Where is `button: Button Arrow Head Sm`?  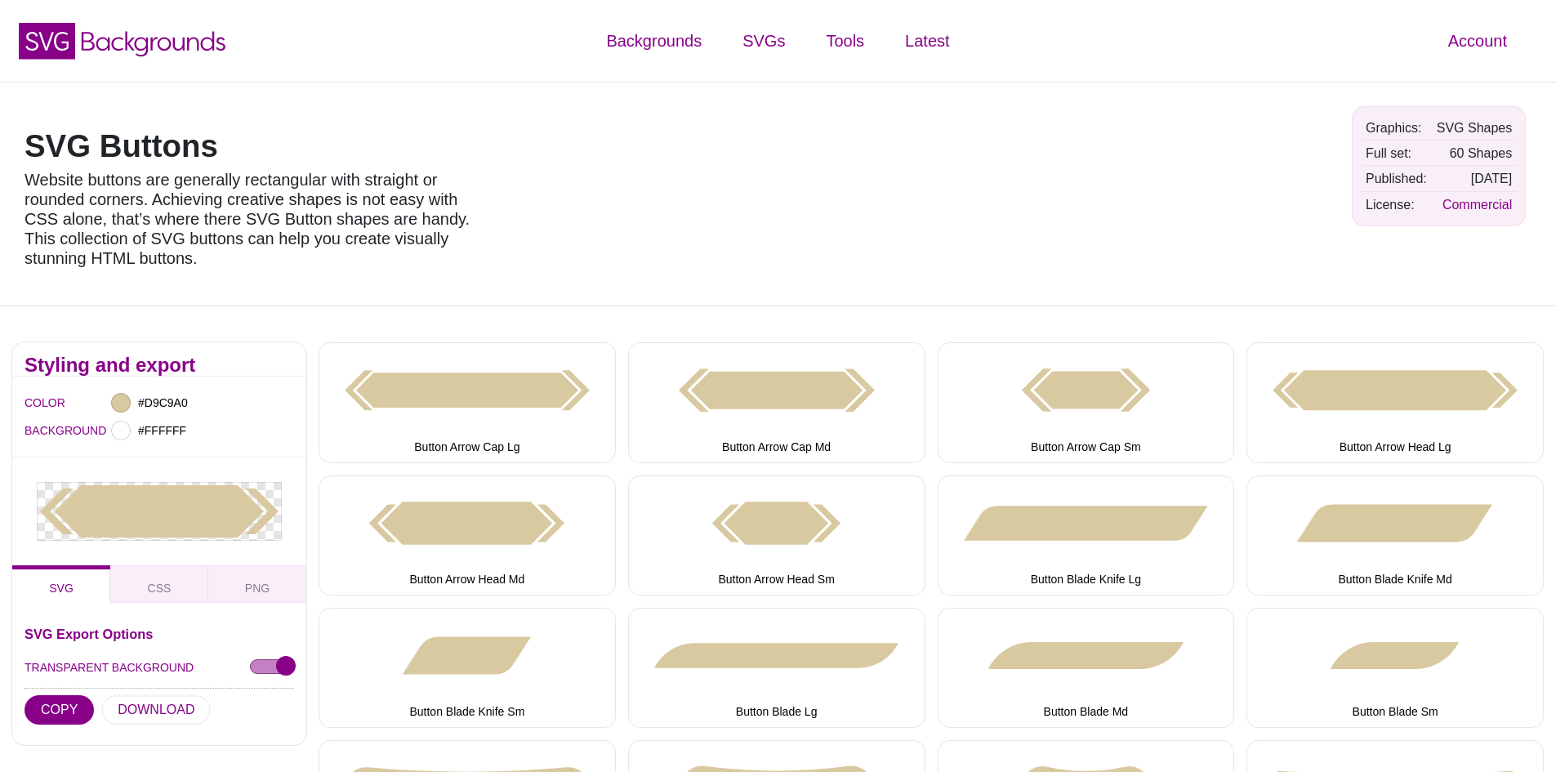 button: Button Arrow Head Sm is located at coordinates (777, 535).